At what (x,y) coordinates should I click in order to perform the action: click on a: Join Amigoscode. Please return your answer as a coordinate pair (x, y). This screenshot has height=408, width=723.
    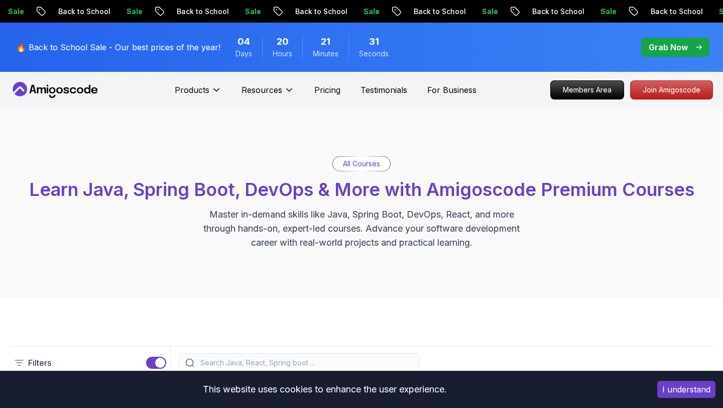
    Looking at the image, I should click on (672, 90).